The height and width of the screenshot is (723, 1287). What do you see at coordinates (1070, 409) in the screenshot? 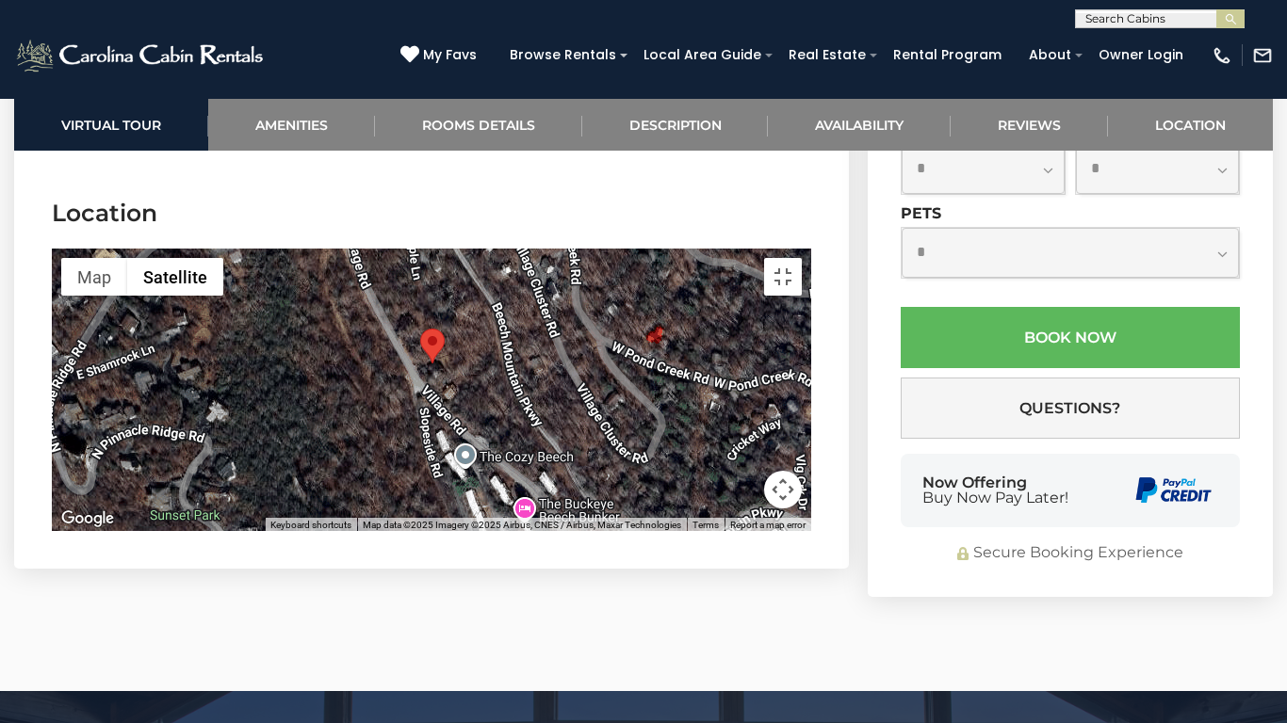
I see `button: Questions?` at bounding box center [1070, 409].